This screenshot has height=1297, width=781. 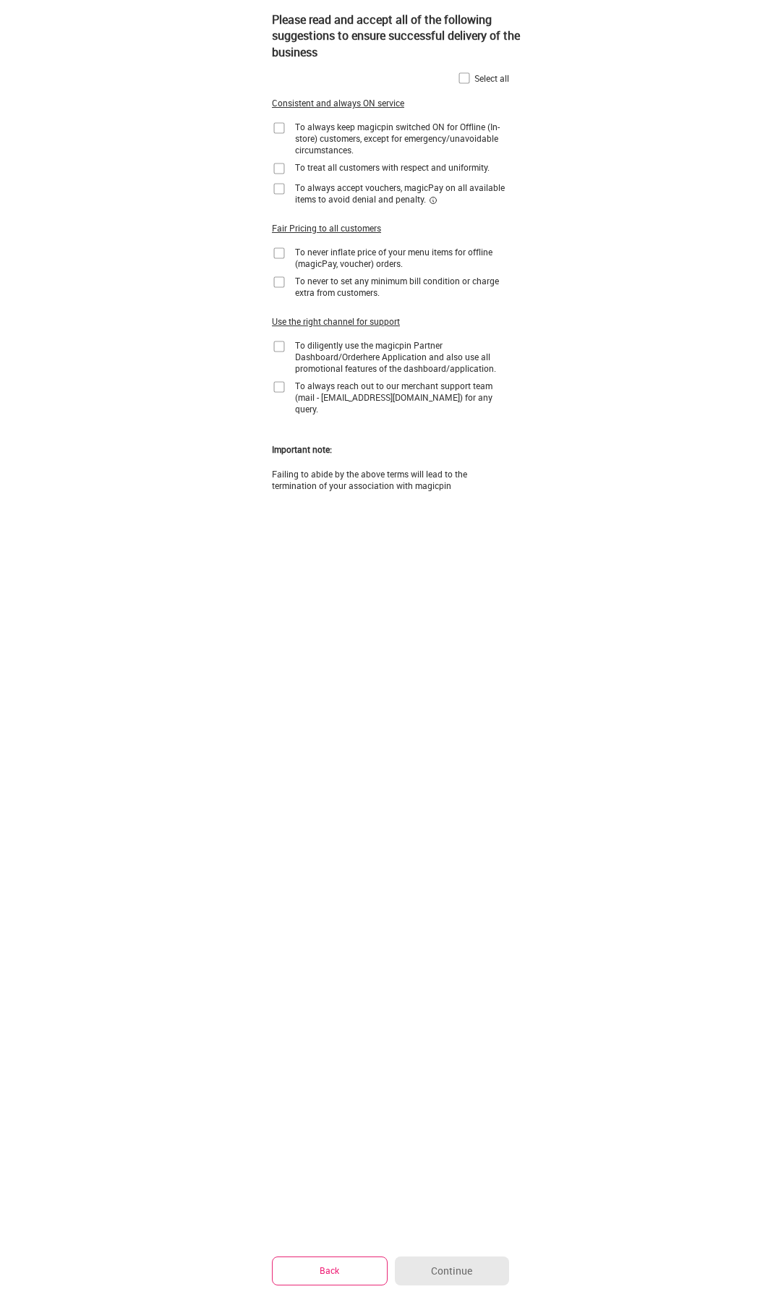 I want to click on button: Back, so click(x=330, y=1271).